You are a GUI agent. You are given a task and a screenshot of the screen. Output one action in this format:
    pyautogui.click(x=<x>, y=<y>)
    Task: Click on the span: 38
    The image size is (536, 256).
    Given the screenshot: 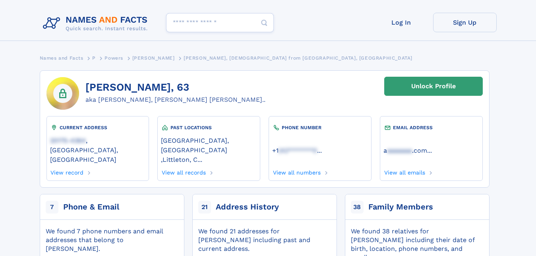 What is the action you would take?
    pyautogui.click(x=357, y=207)
    